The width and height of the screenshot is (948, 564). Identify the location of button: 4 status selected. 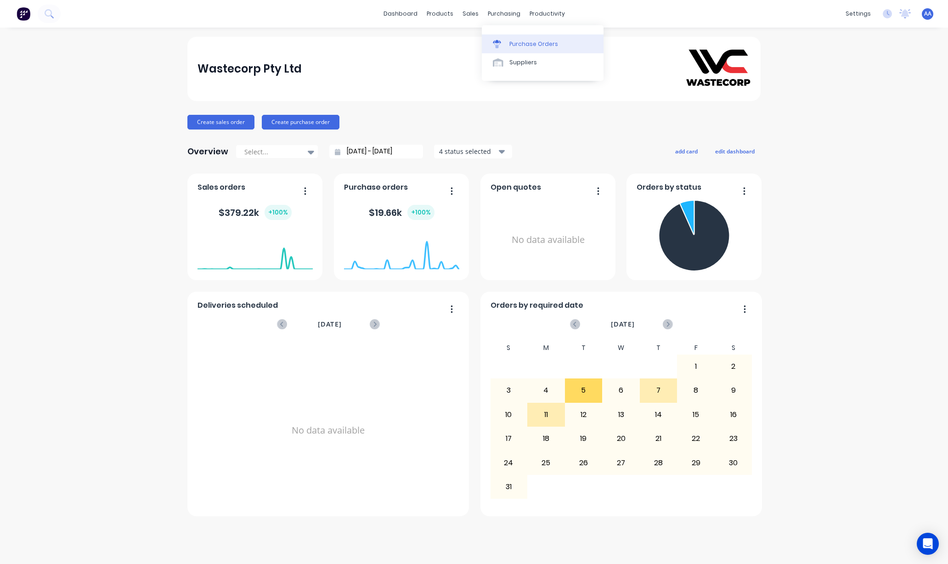
(473, 152).